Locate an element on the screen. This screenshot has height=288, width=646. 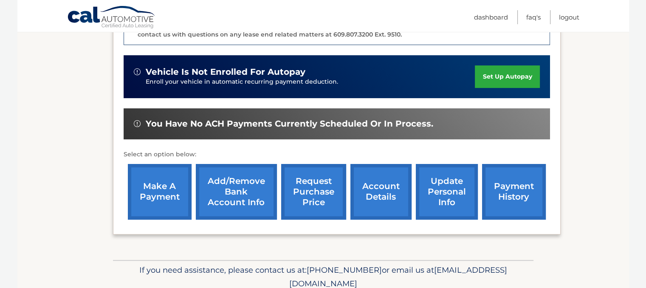
a: update personal info is located at coordinates (447, 192).